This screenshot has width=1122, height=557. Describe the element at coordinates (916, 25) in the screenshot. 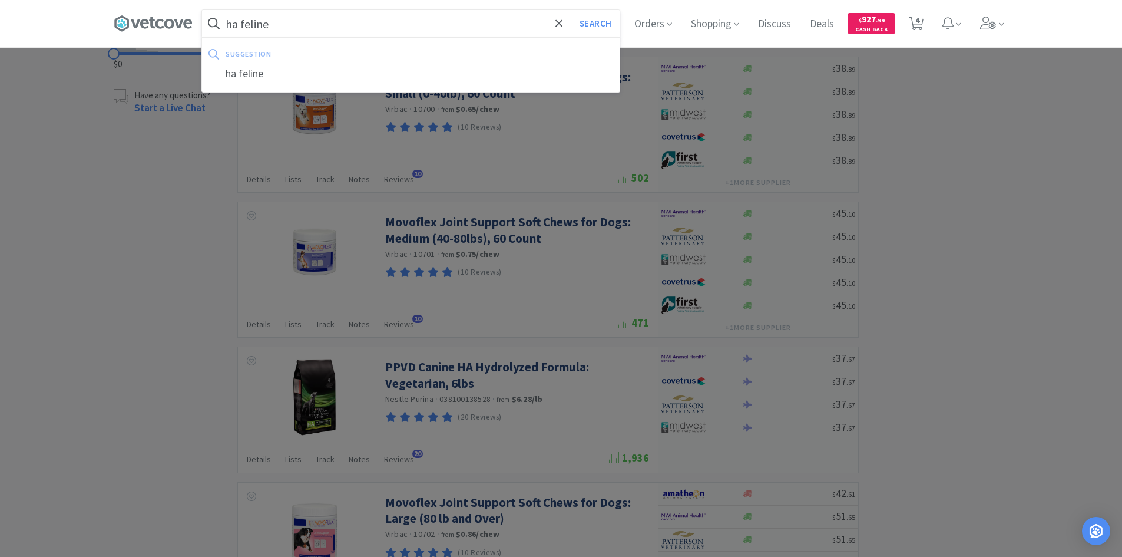

I see `a: 4` at that location.